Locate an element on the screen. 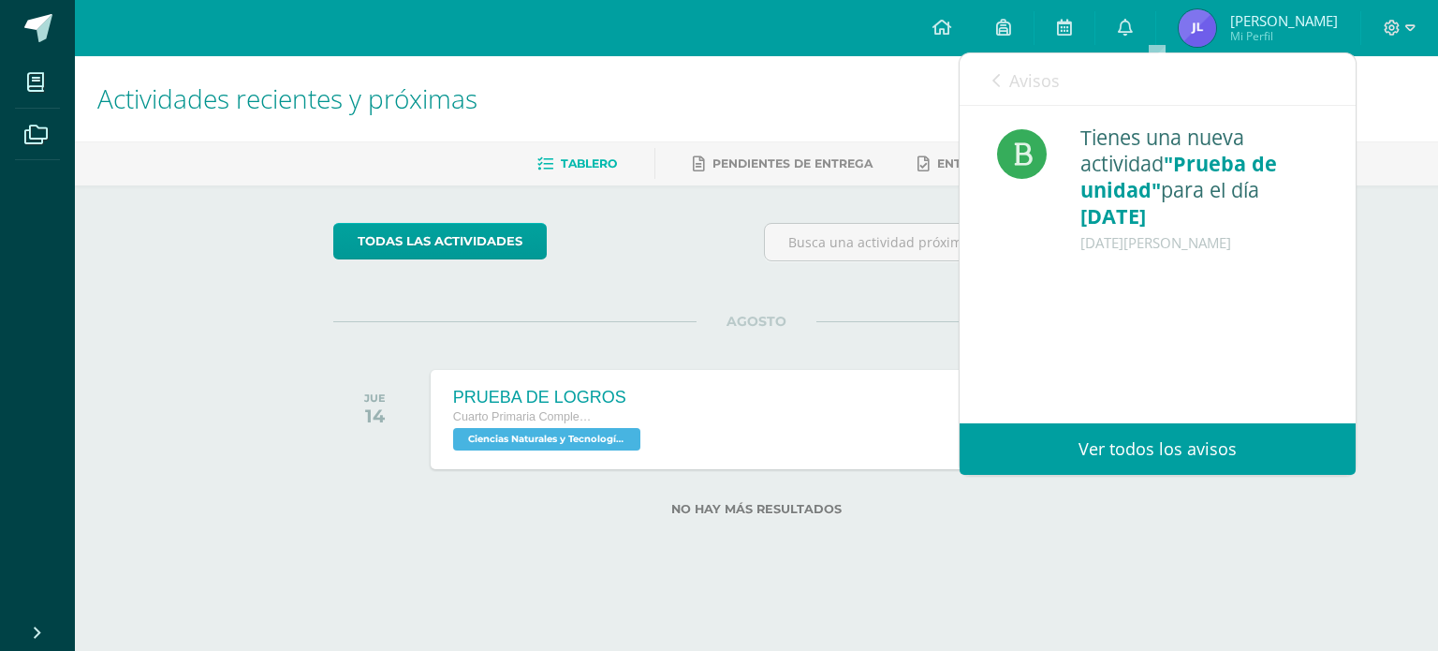 The width and height of the screenshot is (1438, 651). span: Actividades recientes y próximas is located at coordinates (288, 98).